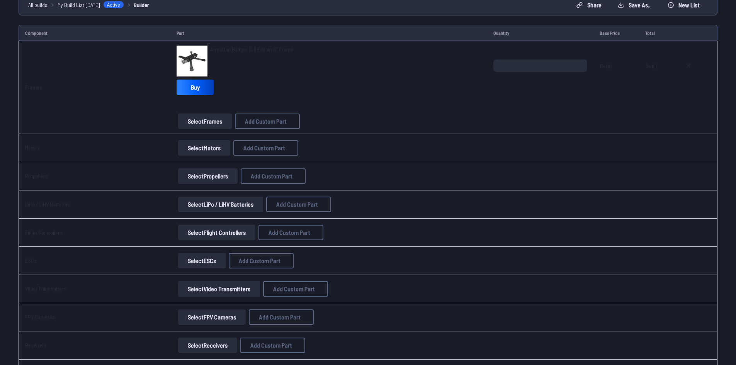 Image resolution: width=736 pixels, height=365 pixels. Describe the element at coordinates (212, 317) in the screenshot. I see `button: SelectFPV Cameras` at that location.